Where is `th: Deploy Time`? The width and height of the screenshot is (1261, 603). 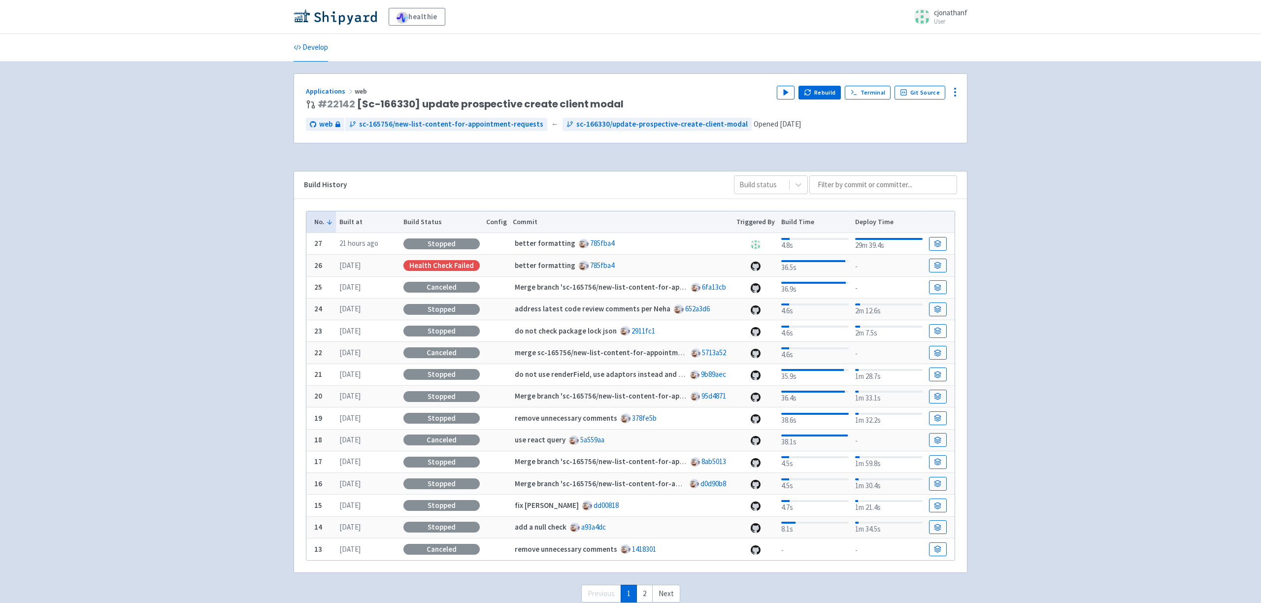 th: Deploy Time is located at coordinates (888, 222).